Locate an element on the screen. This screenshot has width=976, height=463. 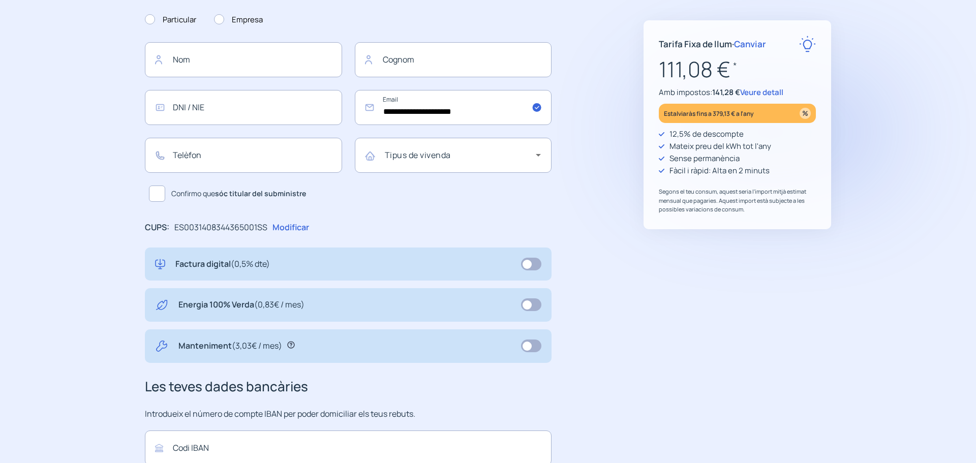
b: sóc titular del subministre is located at coordinates (260, 193).